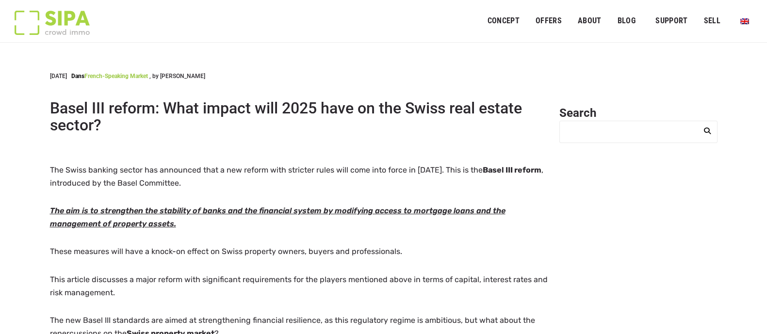 The height and width of the screenshot is (334, 767). Describe the element at coordinates (277, 217) in the screenshot. I see `u: The aim is to strengthen the stability of banks and the financial system by modifying access to m...` at that location.